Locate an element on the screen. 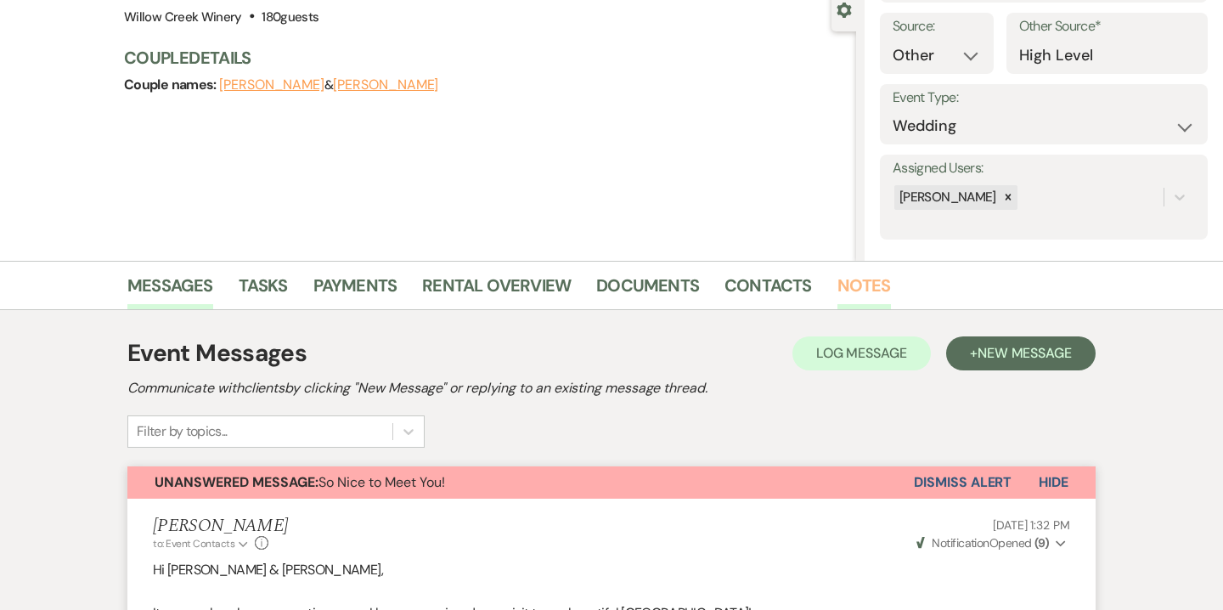 The width and height of the screenshot is (1223, 610). label: Assigned Users: is located at coordinates (1044, 168).